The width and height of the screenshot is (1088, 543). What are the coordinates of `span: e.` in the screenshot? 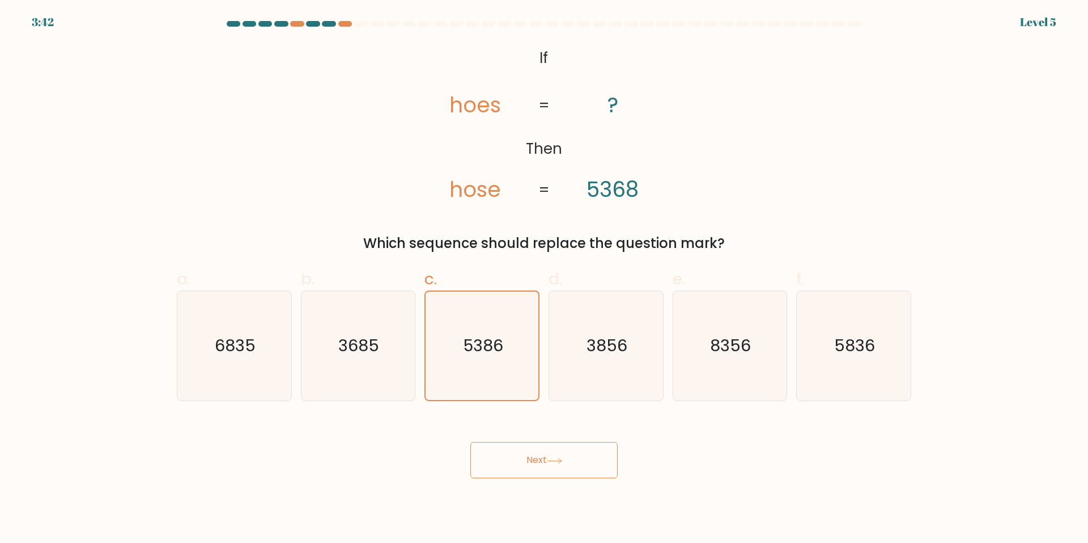 It's located at (679, 278).